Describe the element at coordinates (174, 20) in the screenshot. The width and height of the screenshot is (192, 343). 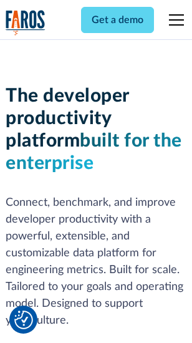
I see `div: menu` at that location.